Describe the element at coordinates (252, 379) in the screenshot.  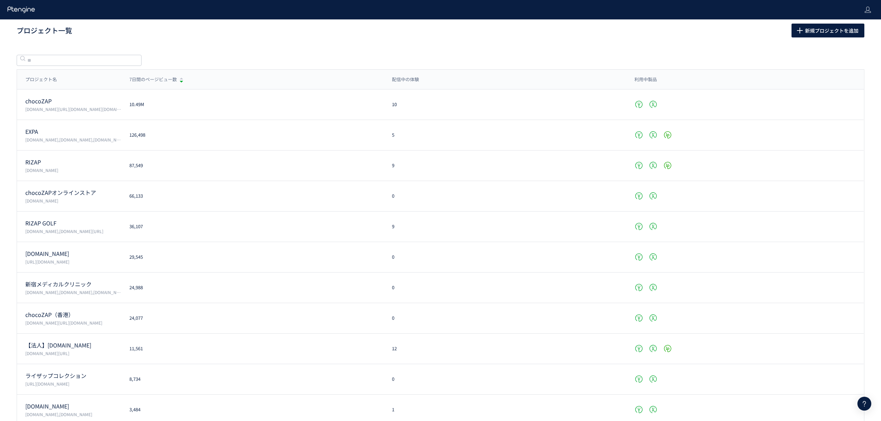
I see `div: 8,734` at that location.